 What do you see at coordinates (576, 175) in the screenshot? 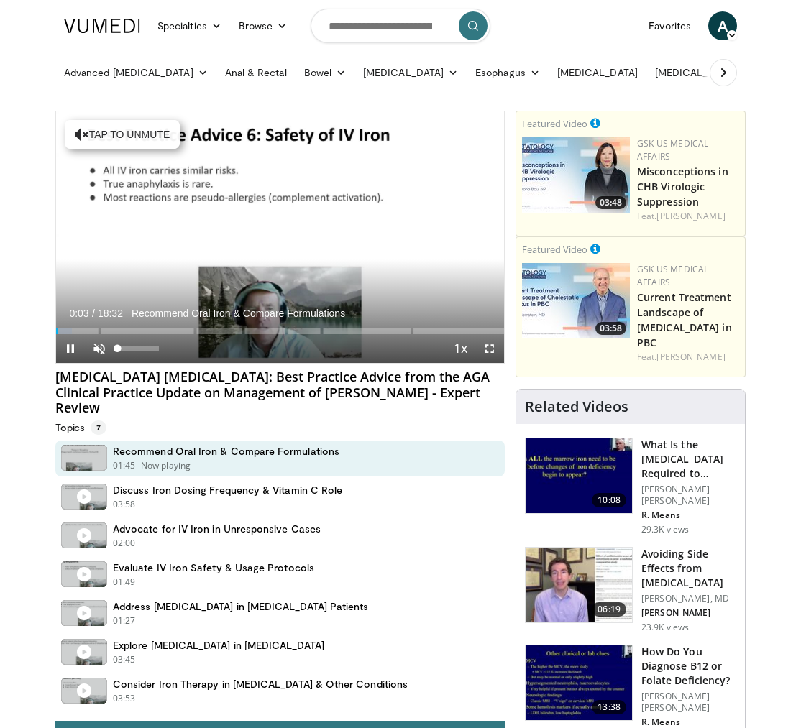
I see `a: 03:48` at bounding box center [576, 175].